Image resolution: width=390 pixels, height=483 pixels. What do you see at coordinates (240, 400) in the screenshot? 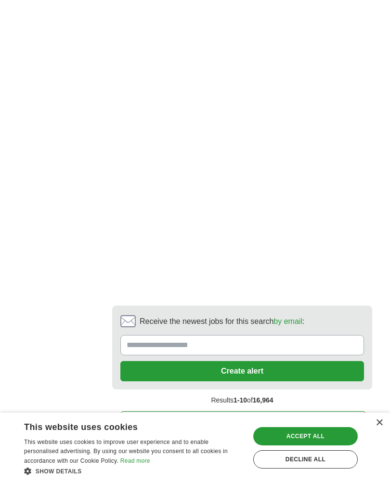
I see `span: 1-10` at bounding box center [240, 400].